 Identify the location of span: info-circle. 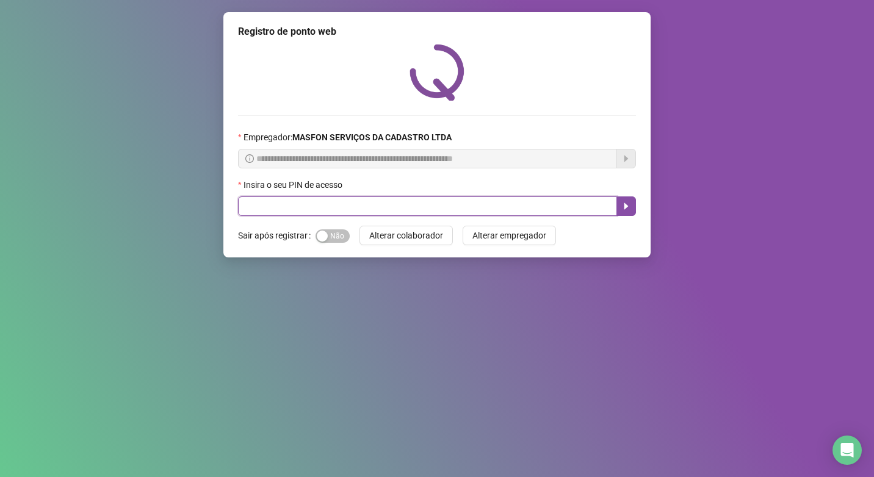
(250, 159).